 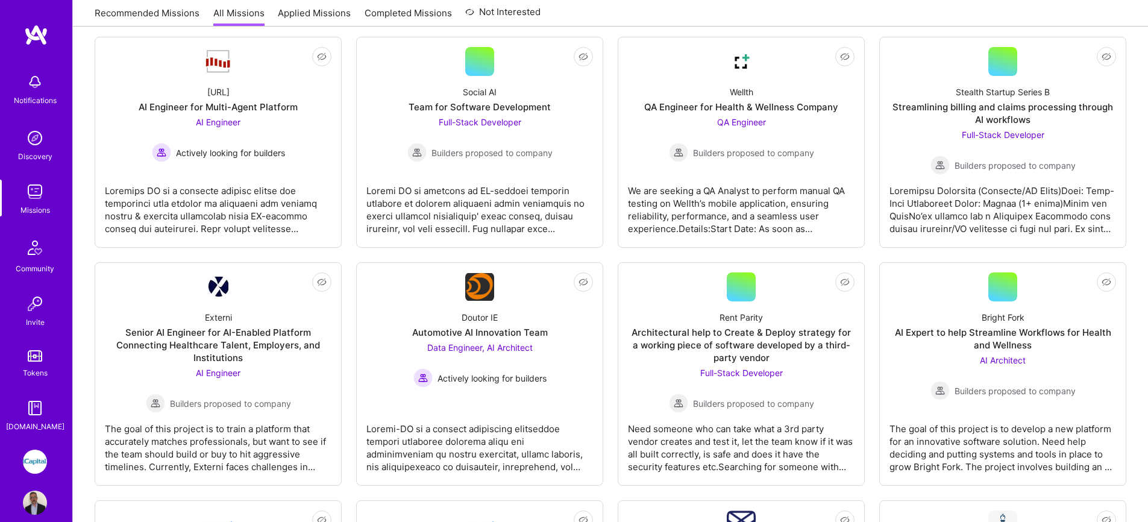 What do you see at coordinates (35, 192) in the screenshot?
I see `img: teamwork` at bounding box center [35, 192].